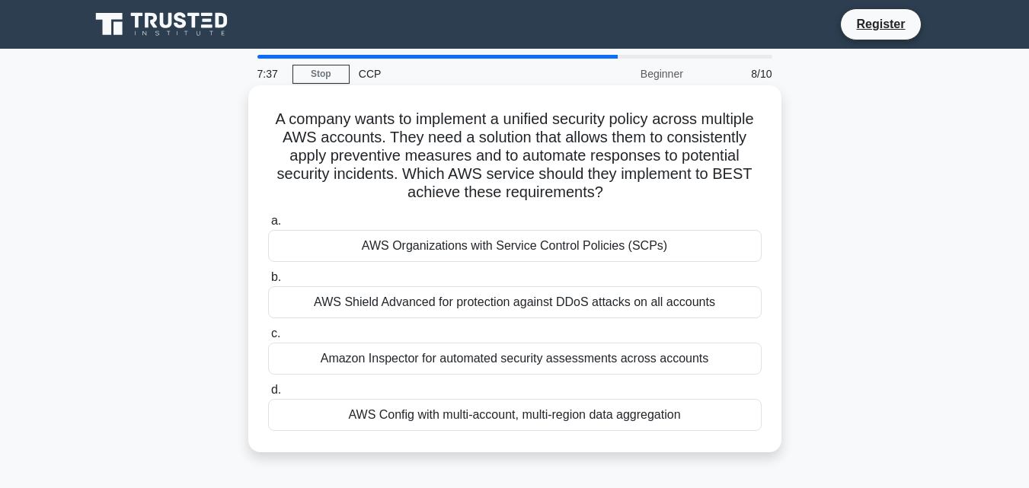 This screenshot has width=1029, height=488. I want to click on span: a., so click(276, 220).